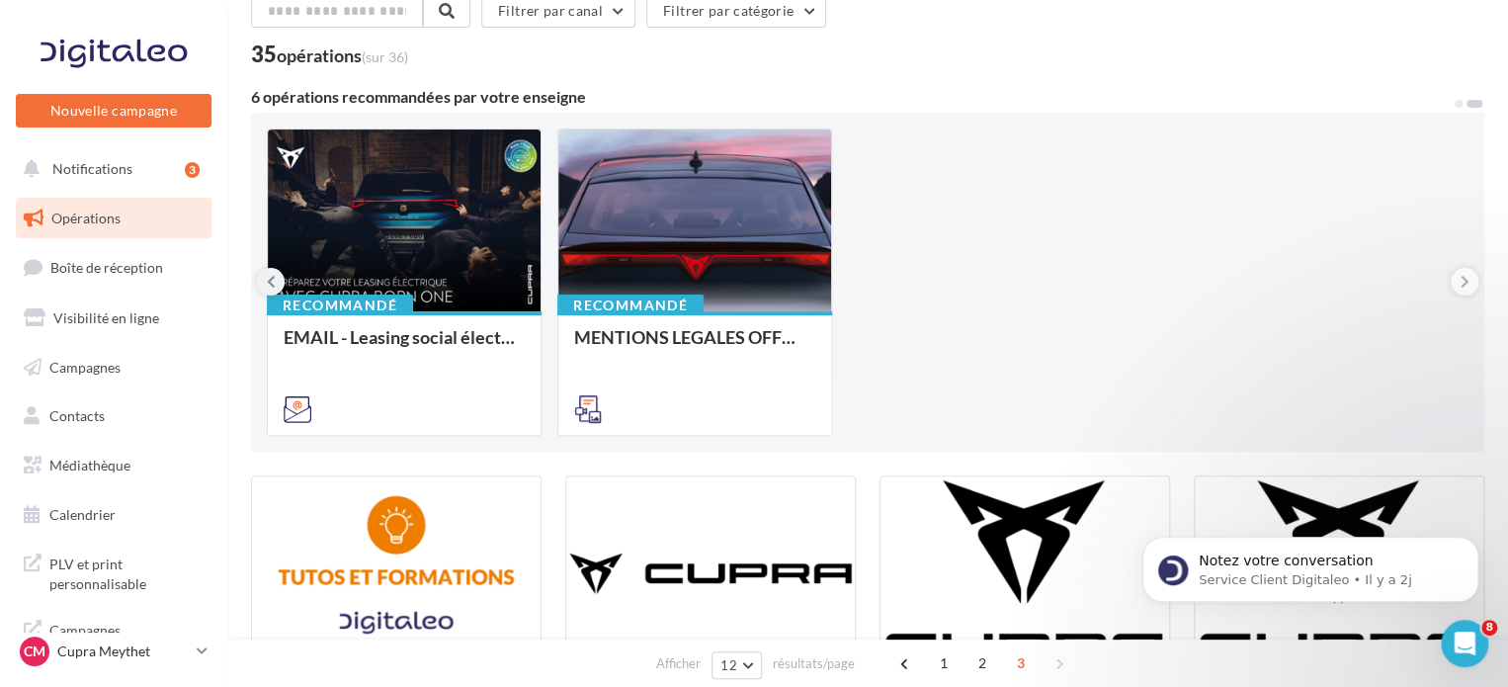 Image resolution: width=1508 pixels, height=687 pixels. What do you see at coordinates (123, 651) in the screenshot?
I see `p: Cupra Meythet` at bounding box center [123, 651].